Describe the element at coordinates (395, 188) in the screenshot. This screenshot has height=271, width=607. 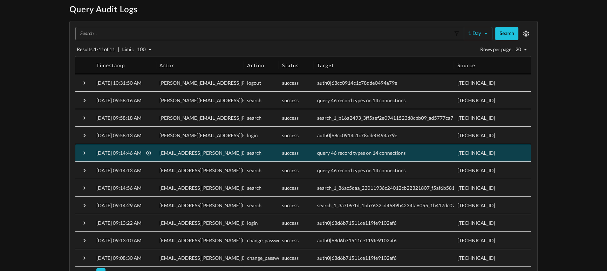
I see `span: search_1_86ac5daa_23011936c24012cb22321807_f5af6b5815cc01e5` at that location.